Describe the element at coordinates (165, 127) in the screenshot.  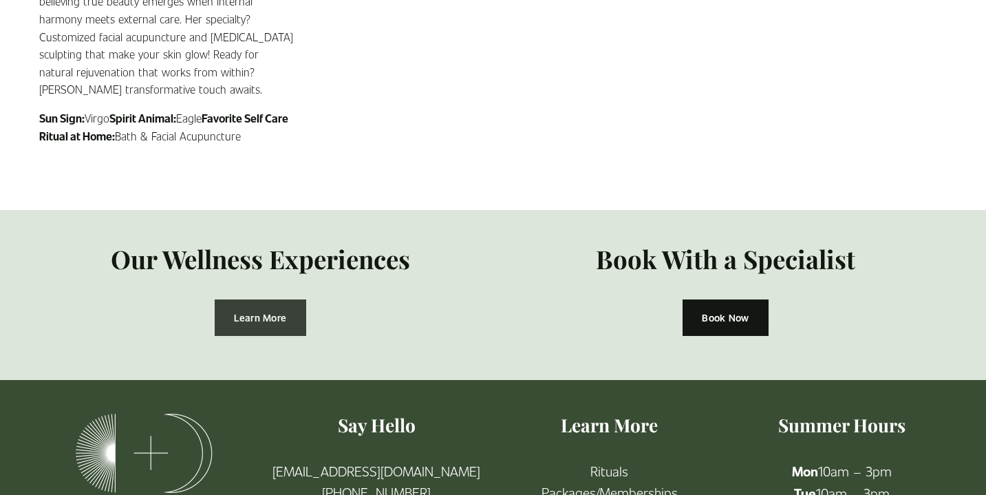
I see `strong: Favorite Self Care Ritual at Home:` at that location.